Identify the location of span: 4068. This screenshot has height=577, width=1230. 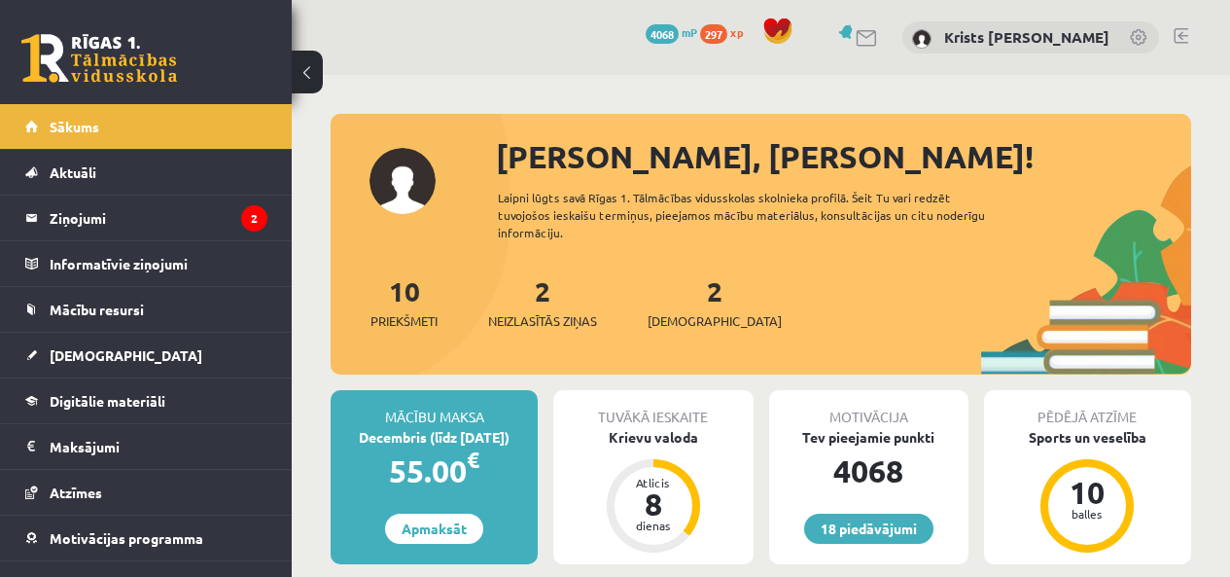
(662, 34).